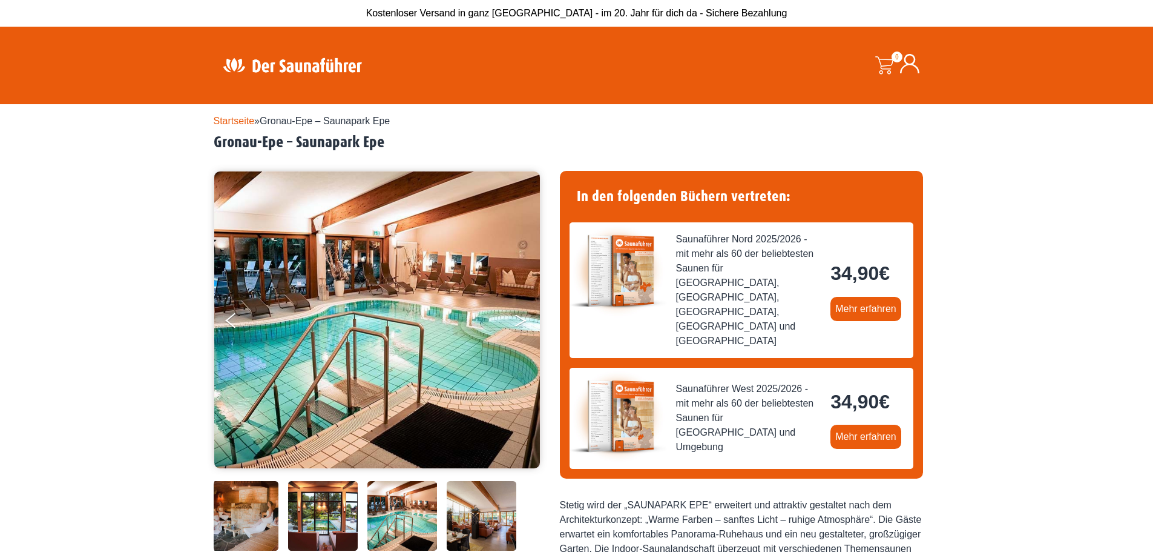 Image resolution: width=1153 pixels, height=552 pixels. Describe the element at coordinates (618, 271) in the screenshot. I see `img: der-saunafuehrer-2025-nord.jpg` at that location.